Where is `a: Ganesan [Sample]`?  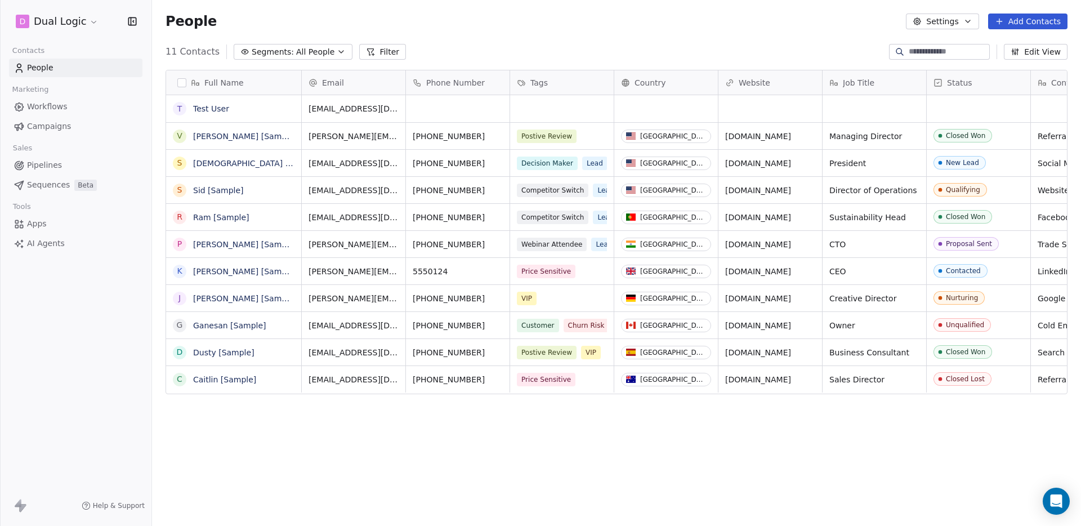
a: Ganesan [Sample] is located at coordinates (230, 325).